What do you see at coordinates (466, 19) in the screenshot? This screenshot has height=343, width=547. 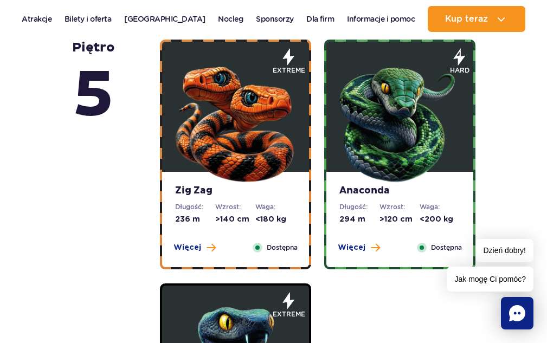 I see `span: Kup teraz` at bounding box center [466, 19].